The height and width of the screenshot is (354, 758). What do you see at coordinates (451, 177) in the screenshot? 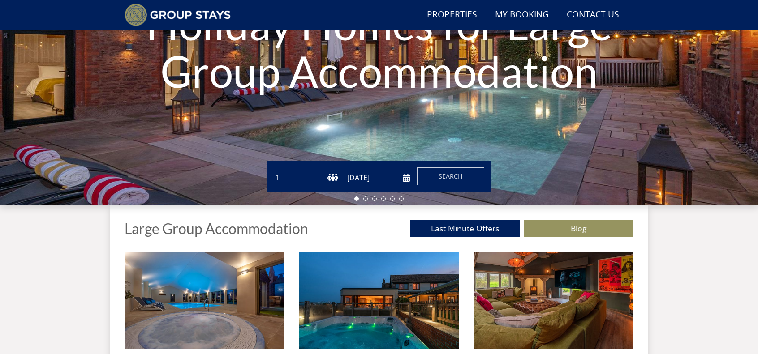
I see `button: Search` at bounding box center [451, 177].